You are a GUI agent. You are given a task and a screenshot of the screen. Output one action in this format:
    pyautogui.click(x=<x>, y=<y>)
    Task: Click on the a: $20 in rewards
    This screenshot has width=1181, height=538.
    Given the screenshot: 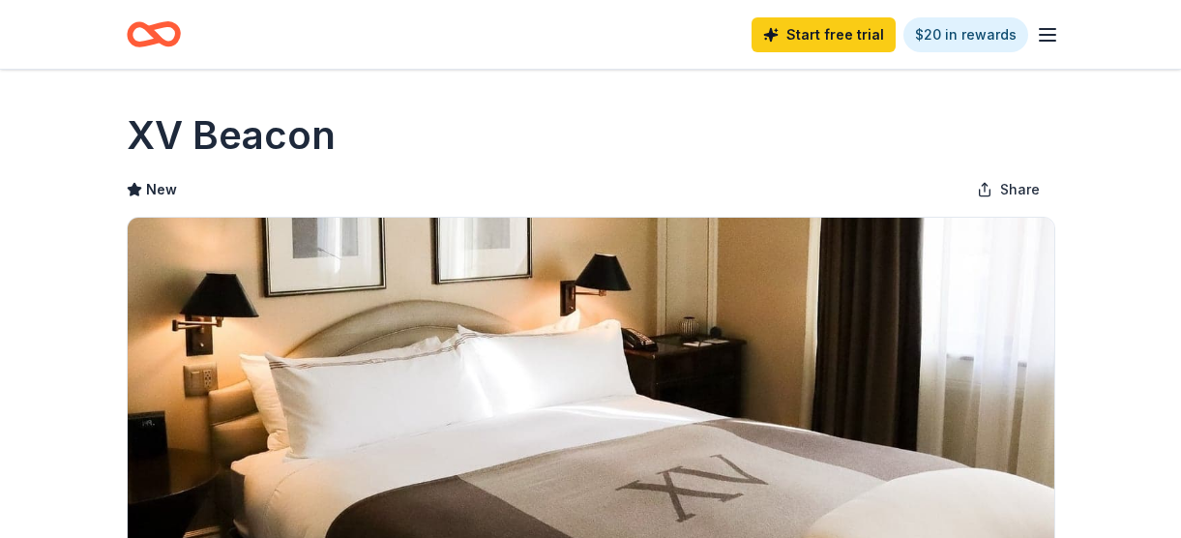 What is the action you would take?
    pyautogui.click(x=966, y=35)
    